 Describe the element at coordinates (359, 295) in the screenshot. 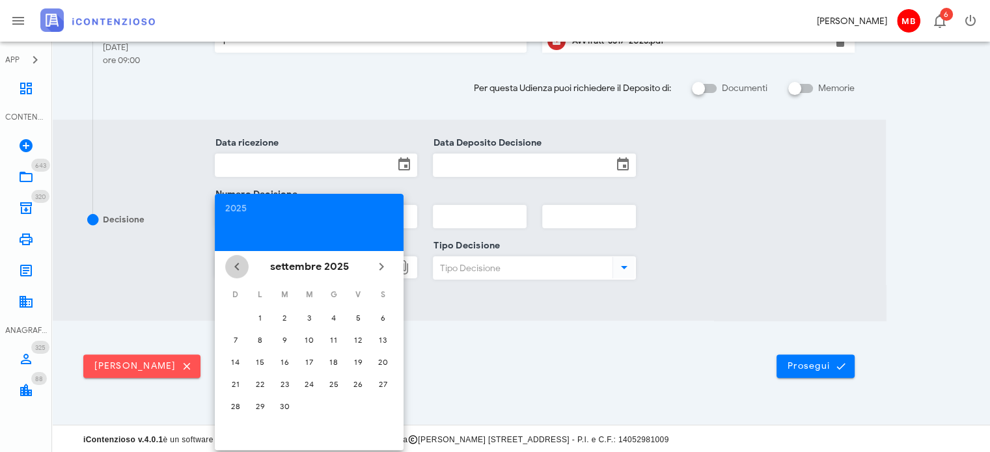

I see `th: V` at that location.